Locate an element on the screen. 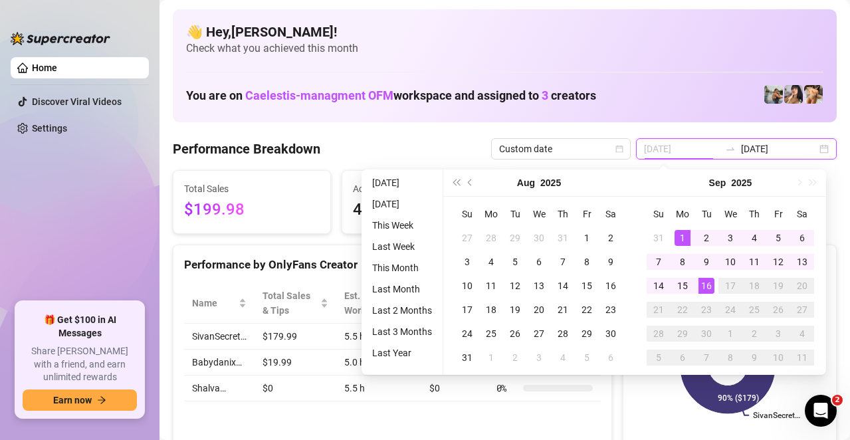 This screenshot has width=850, height=440. td: 2025-08-07 is located at coordinates (563, 262).